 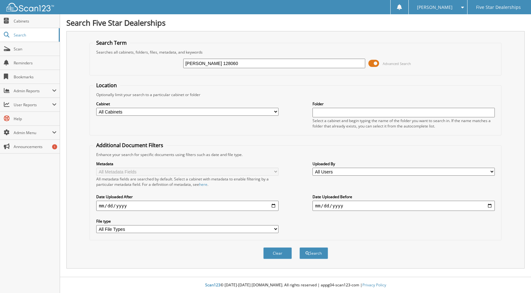 I want to click on label: Uploaded By, so click(x=404, y=164).